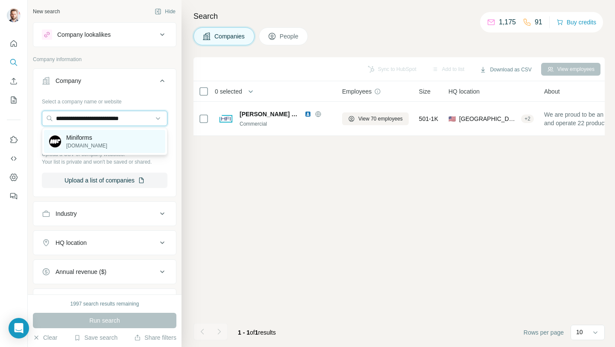 The image size is (615, 347). I want to click on button: Clear, so click(45, 337).